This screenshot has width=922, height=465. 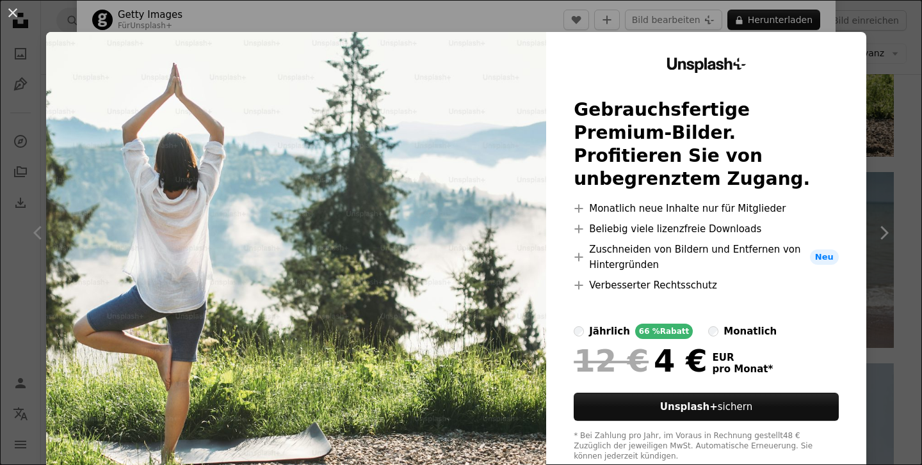 What do you see at coordinates (750, 332) in the screenshot?
I see `div: monatlich` at bounding box center [750, 332].